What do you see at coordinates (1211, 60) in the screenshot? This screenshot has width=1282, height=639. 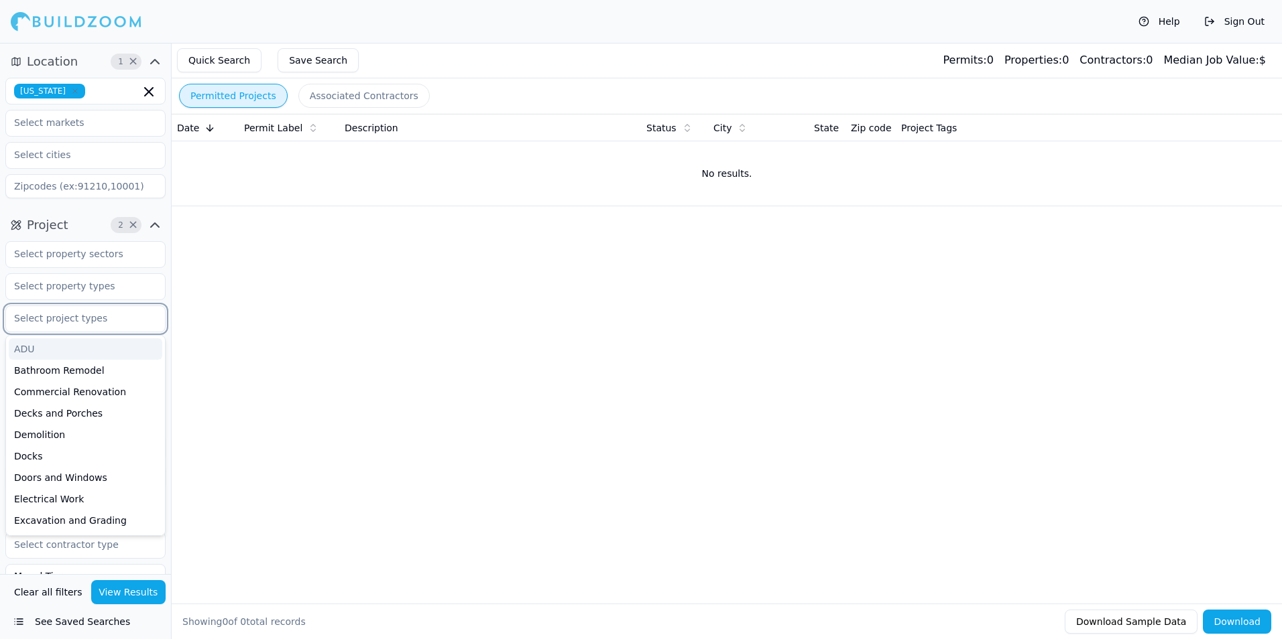 I see `span: Median Job Value:` at bounding box center [1211, 60].